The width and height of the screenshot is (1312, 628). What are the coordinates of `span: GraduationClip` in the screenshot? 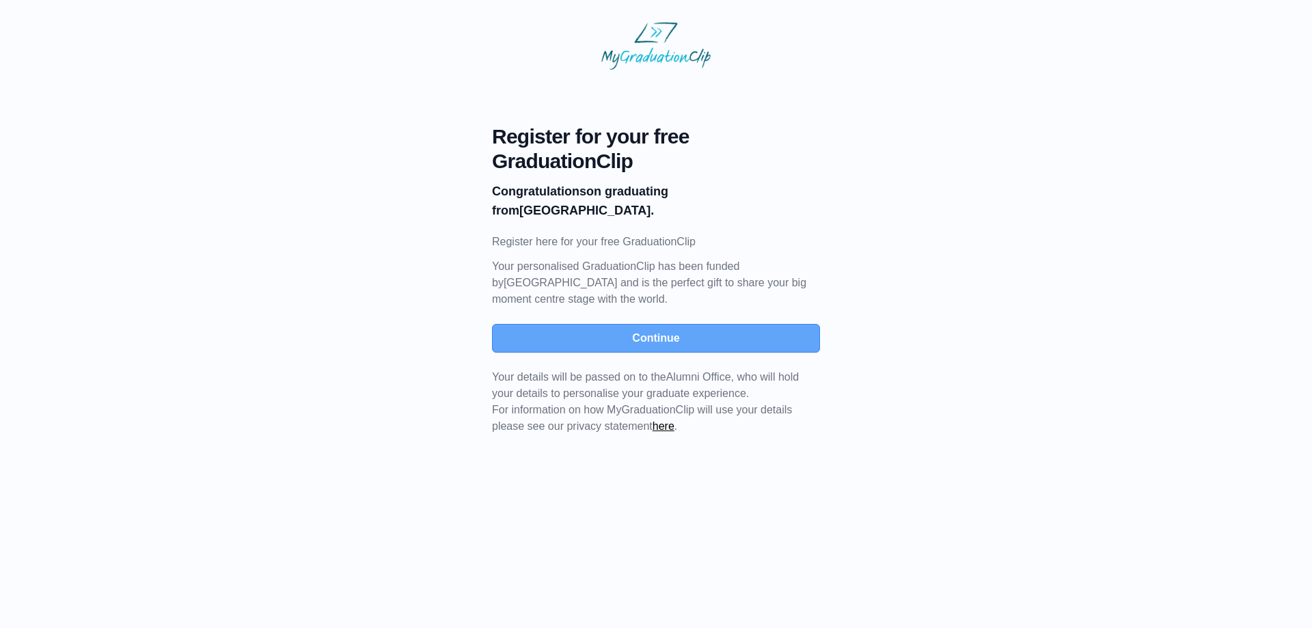 It's located at (656, 161).